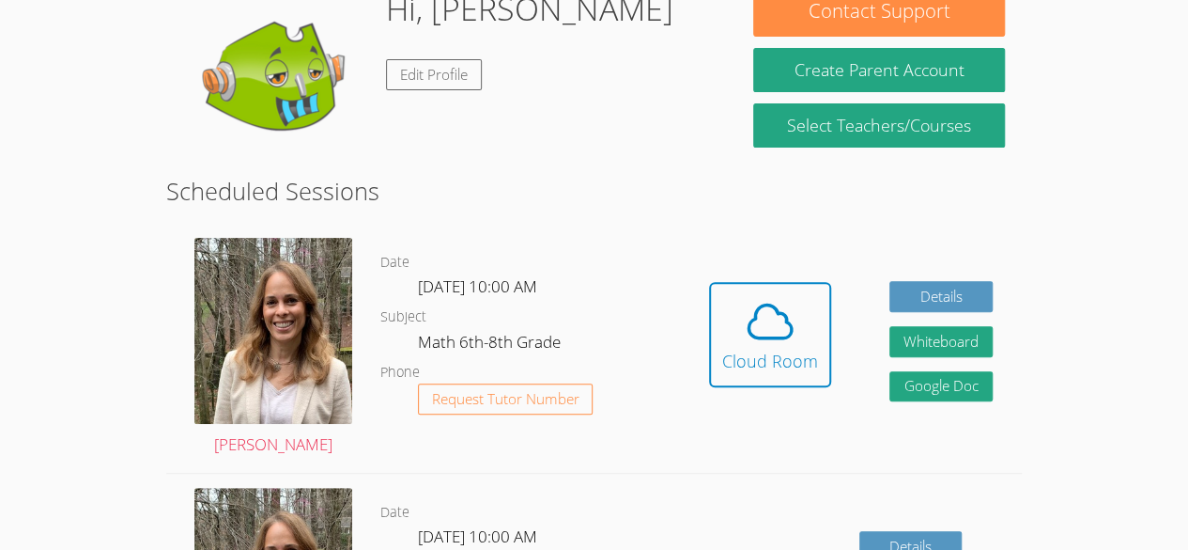 Image resolution: width=1188 pixels, height=550 pixels. What do you see at coordinates (491, 345) in the screenshot?
I see `dd: Math 6th-8th Grade` at bounding box center [491, 345].